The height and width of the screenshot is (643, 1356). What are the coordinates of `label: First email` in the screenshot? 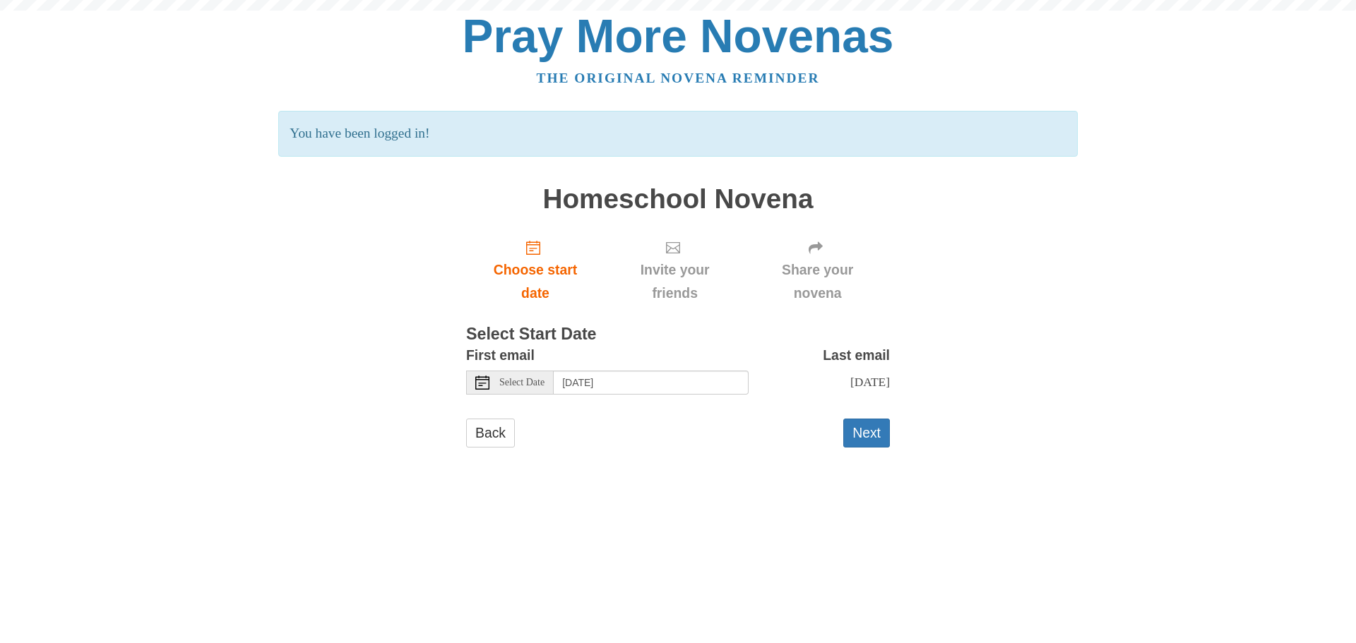 It's located at (500, 355).